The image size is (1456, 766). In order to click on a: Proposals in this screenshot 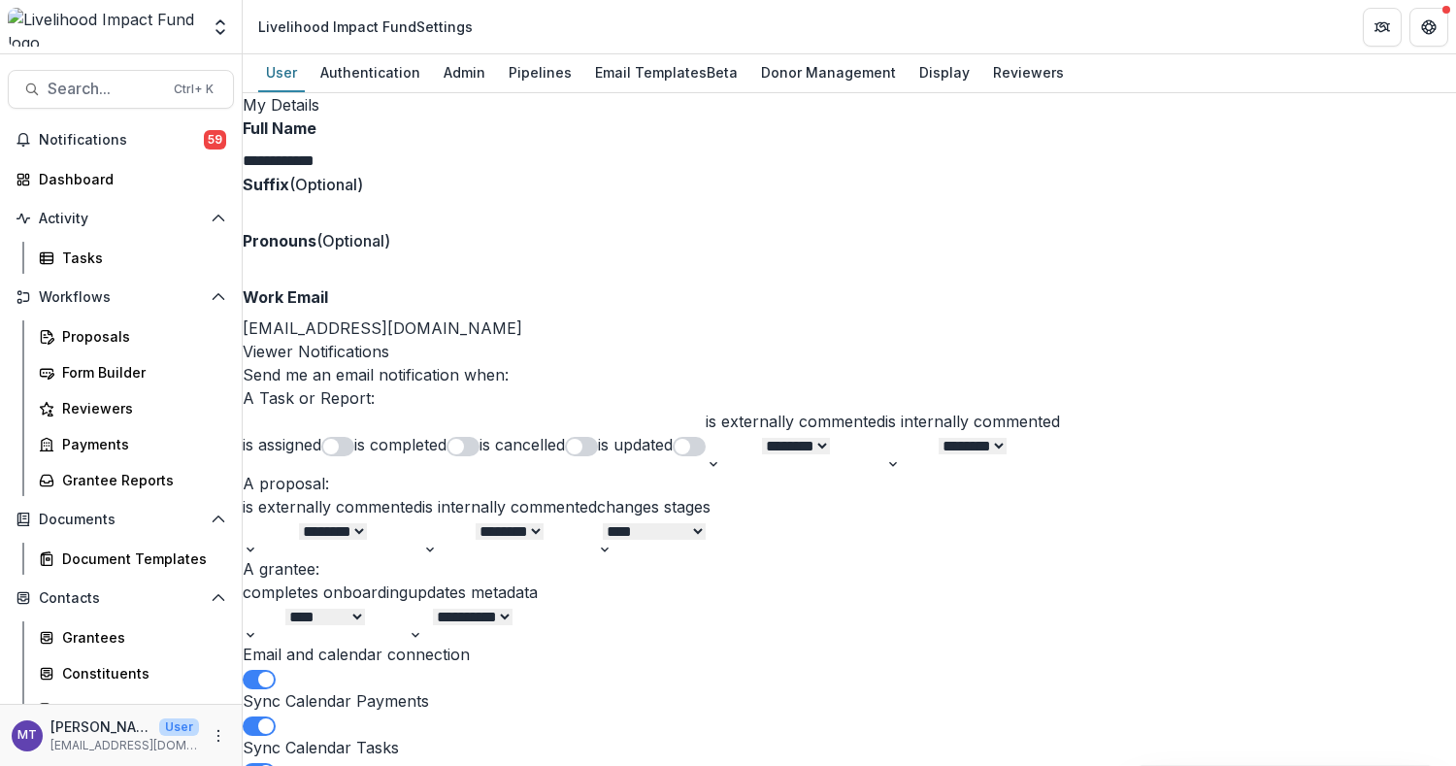, I will do `click(132, 336)`.